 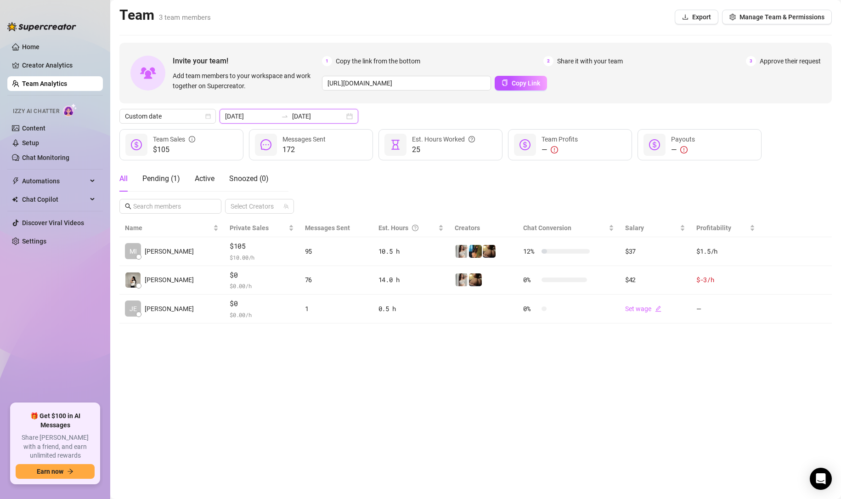 What do you see at coordinates (521, 83) in the screenshot?
I see `button: Copy Link` at bounding box center [521, 83].